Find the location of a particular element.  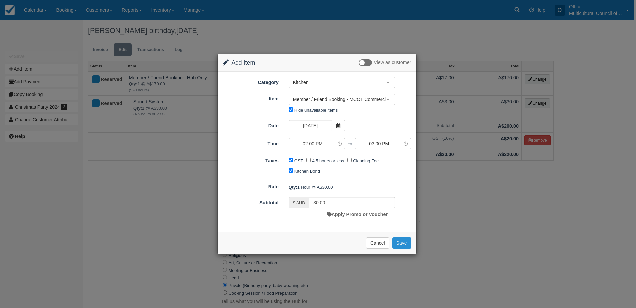

label: Time is located at coordinates (251, 142).